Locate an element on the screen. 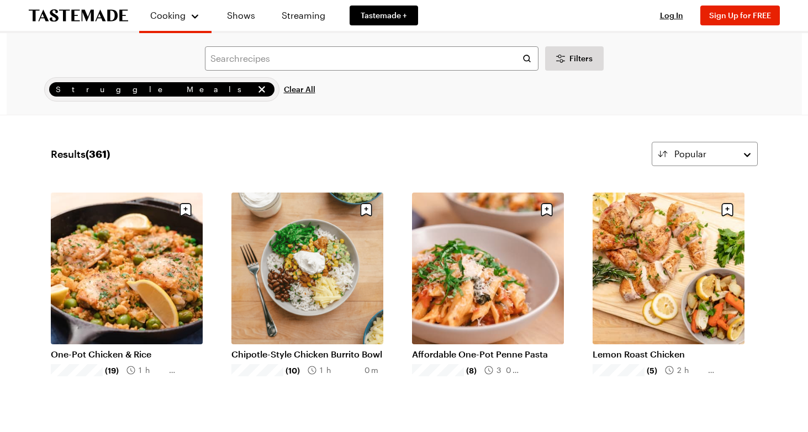 The width and height of the screenshot is (808, 432). button: Popular is located at coordinates (704, 154).